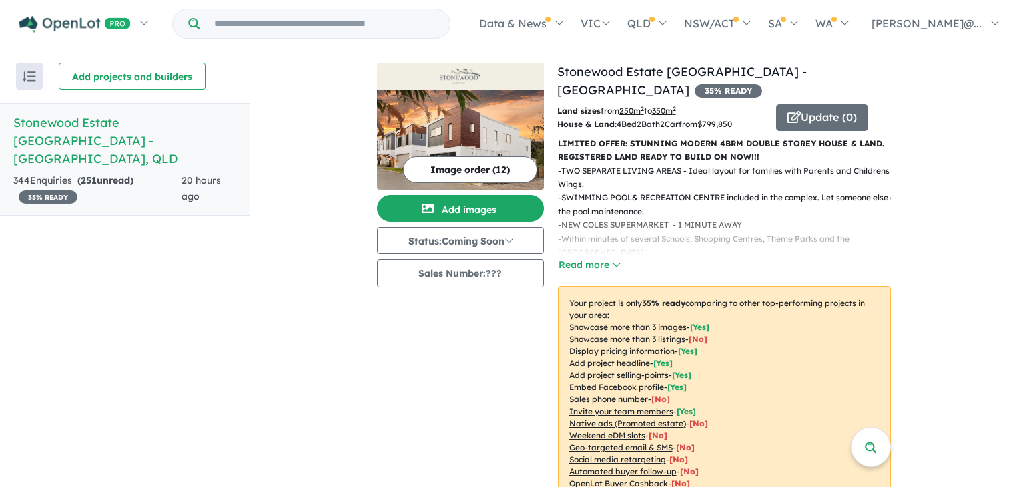 This screenshot has height=487, width=1017. Describe the element at coordinates (660, 110) in the screenshot. I see `span: to` at that location.